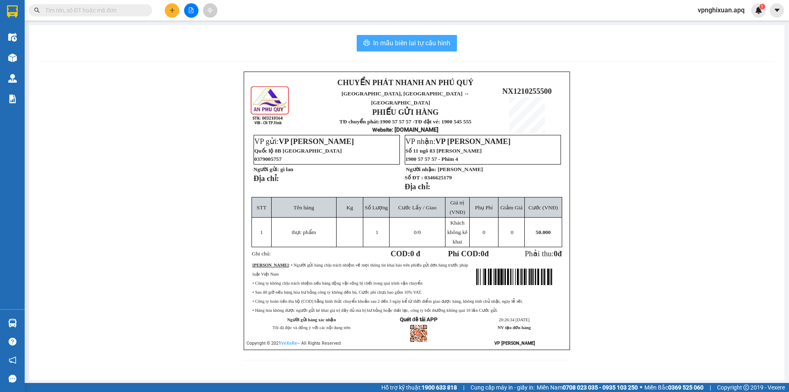  What do you see at coordinates (12, 341) in the screenshot?
I see `span: question-circle` at bounding box center [12, 341].